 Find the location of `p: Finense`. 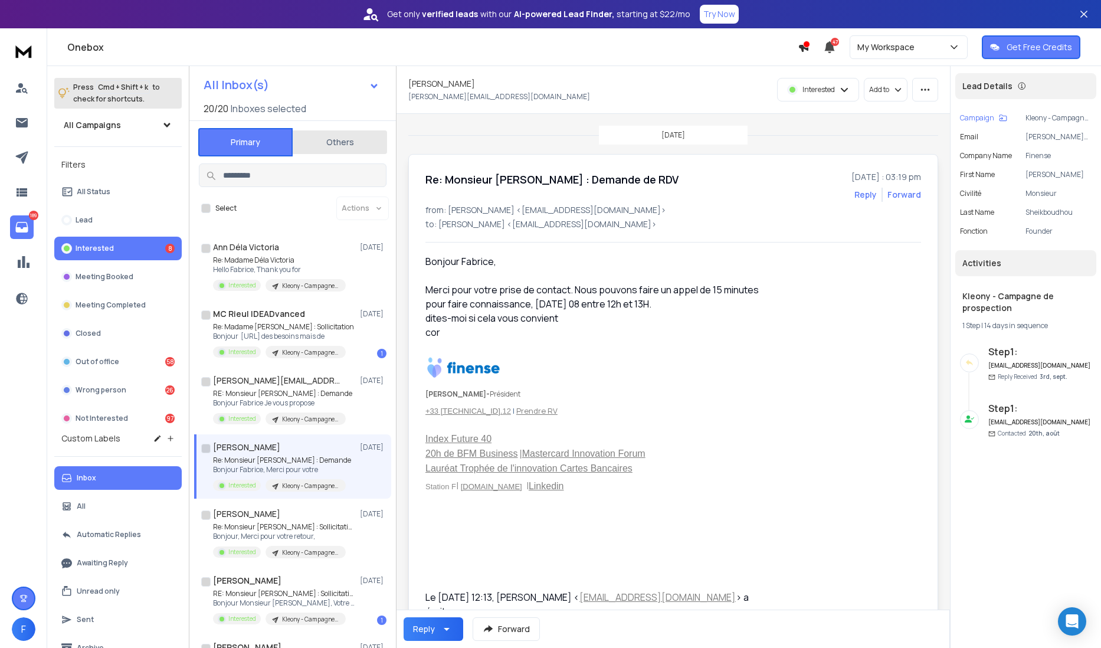

p: Finense is located at coordinates (1059, 156).